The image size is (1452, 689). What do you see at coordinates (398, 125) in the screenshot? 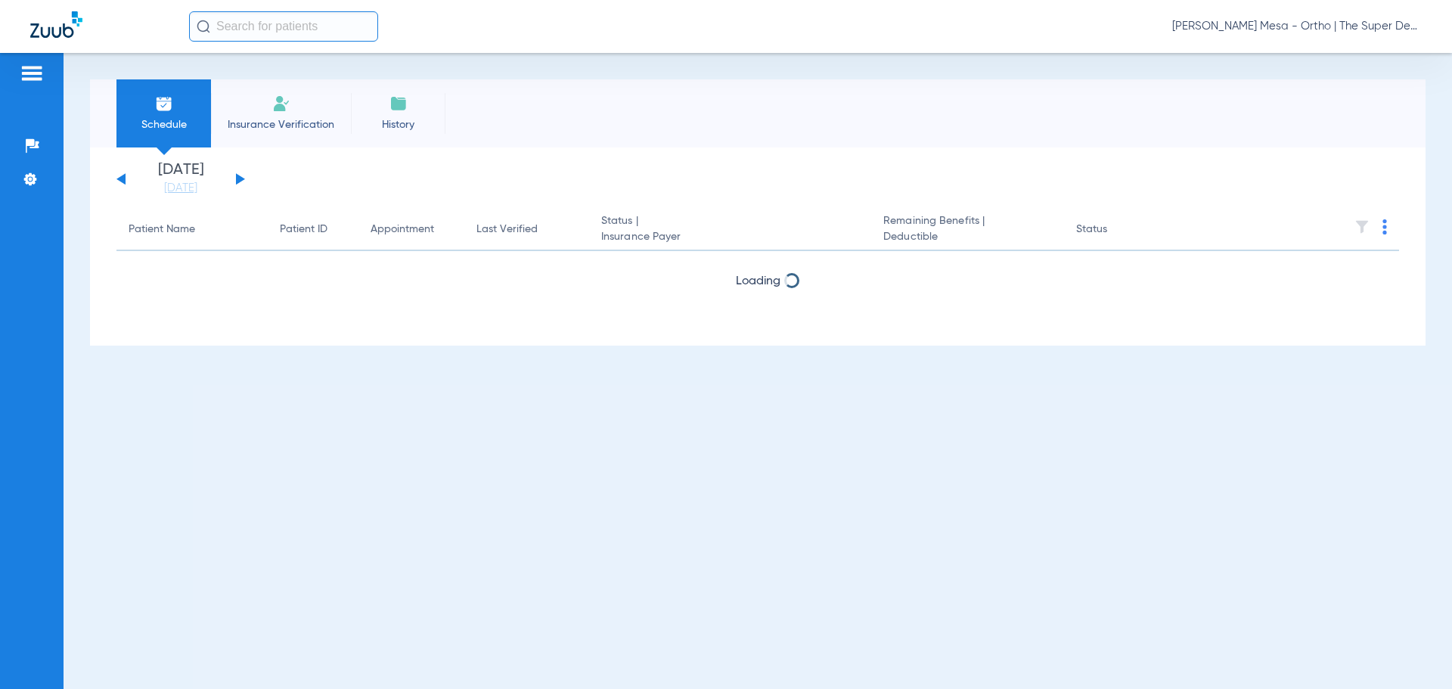
I see `span: History` at bounding box center [398, 125].